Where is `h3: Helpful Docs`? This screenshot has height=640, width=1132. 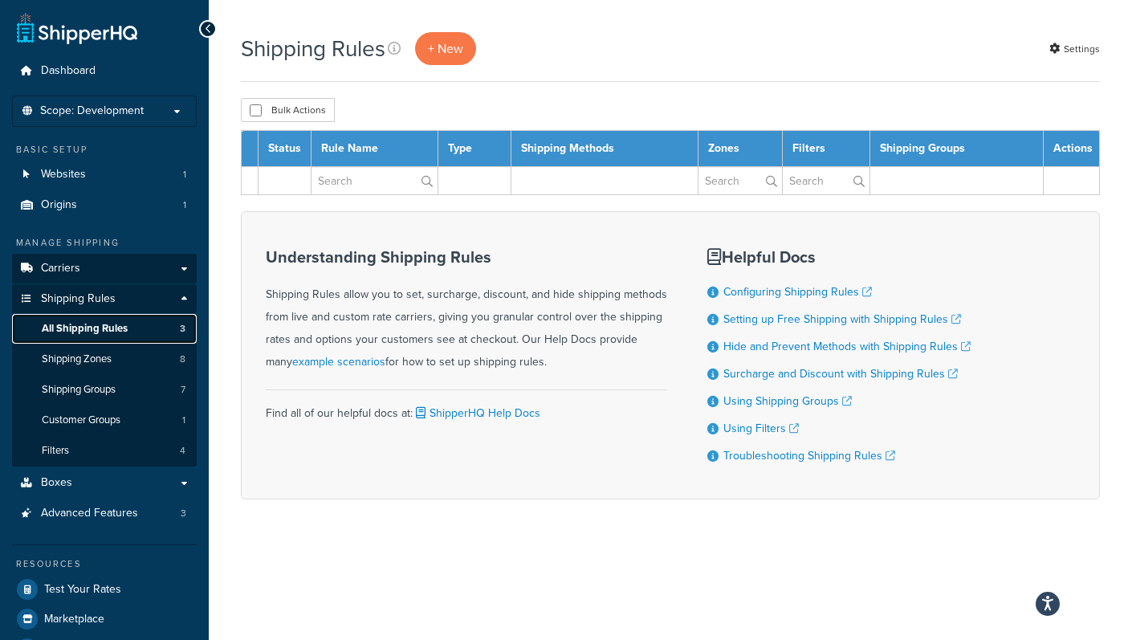 h3: Helpful Docs is located at coordinates (839, 257).